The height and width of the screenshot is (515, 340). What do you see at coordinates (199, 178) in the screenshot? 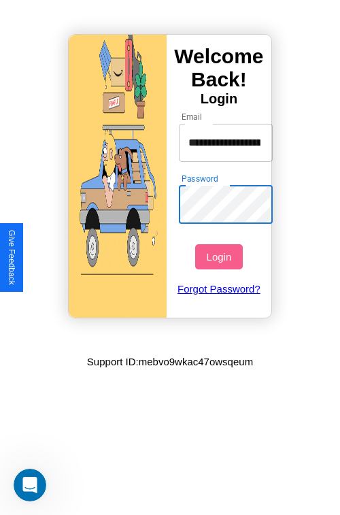
I see `label: Password` at bounding box center [199, 178].